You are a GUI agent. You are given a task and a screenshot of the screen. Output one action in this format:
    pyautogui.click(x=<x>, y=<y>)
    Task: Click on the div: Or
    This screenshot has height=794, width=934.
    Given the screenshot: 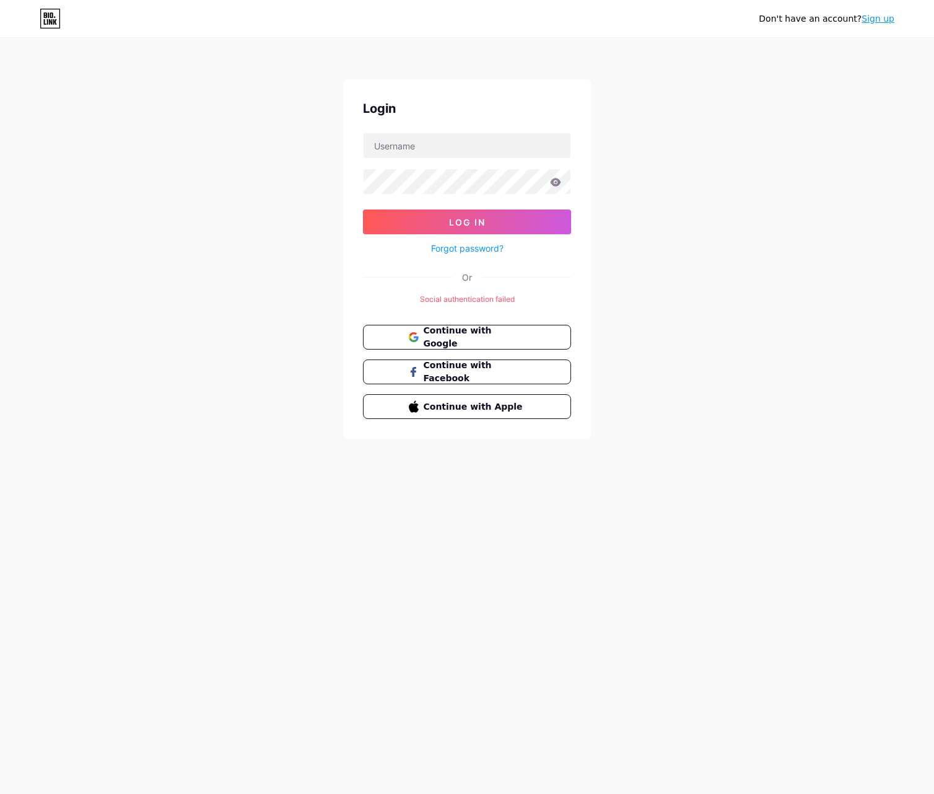 What is the action you would take?
    pyautogui.click(x=467, y=277)
    